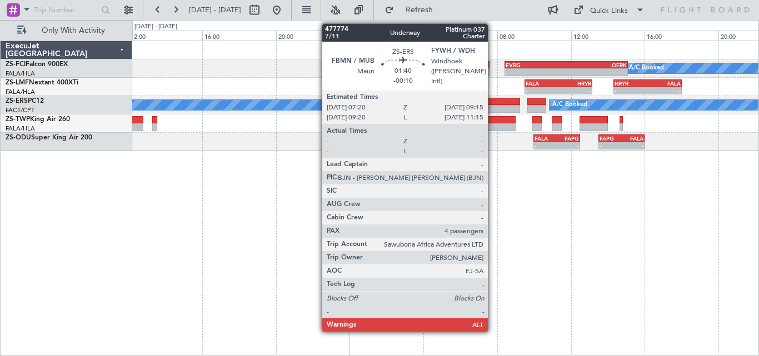 The height and width of the screenshot is (356, 759). What do you see at coordinates (20, 110) in the screenshot?
I see `a: FACT/CPT` at bounding box center [20, 110].